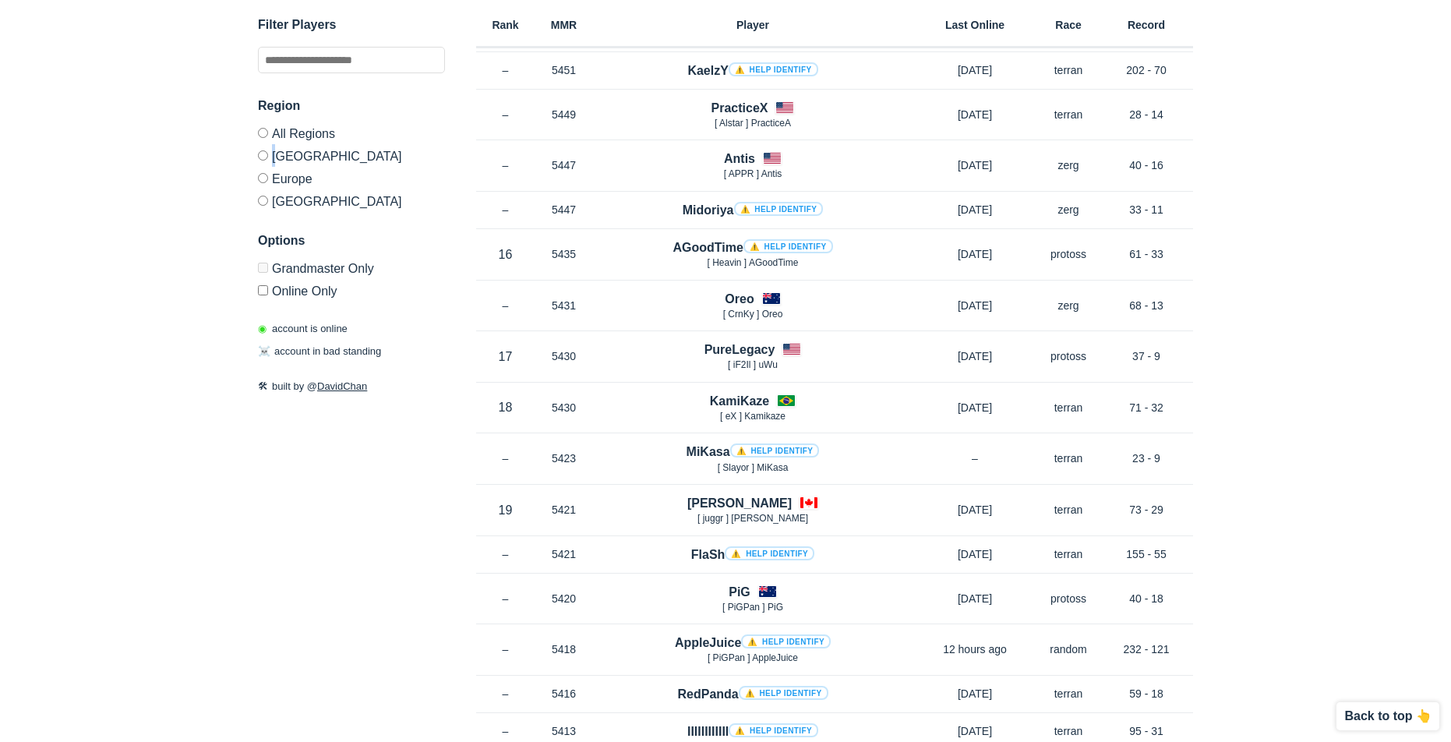 The height and width of the screenshot is (742, 1451). Describe the element at coordinates (563, 554) in the screenshot. I see `p: 5421` at that location.